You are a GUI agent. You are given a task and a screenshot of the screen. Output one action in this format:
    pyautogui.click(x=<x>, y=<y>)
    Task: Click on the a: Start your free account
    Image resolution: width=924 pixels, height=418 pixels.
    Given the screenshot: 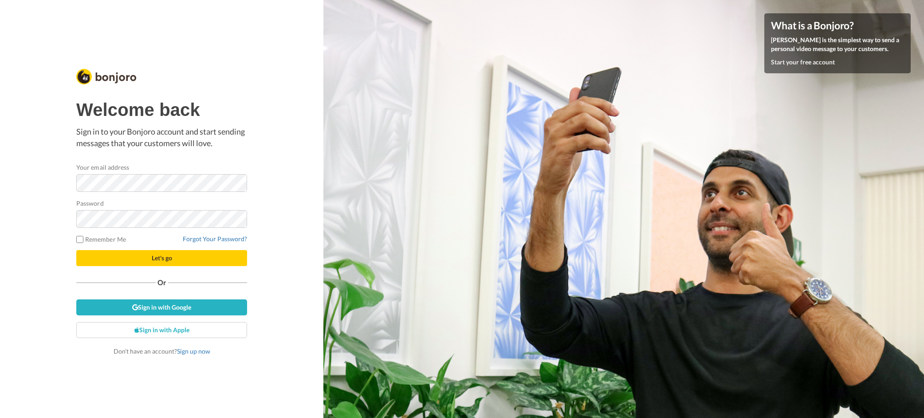 What is the action you would take?
    pyautogui.click(x=803, y=62)
    